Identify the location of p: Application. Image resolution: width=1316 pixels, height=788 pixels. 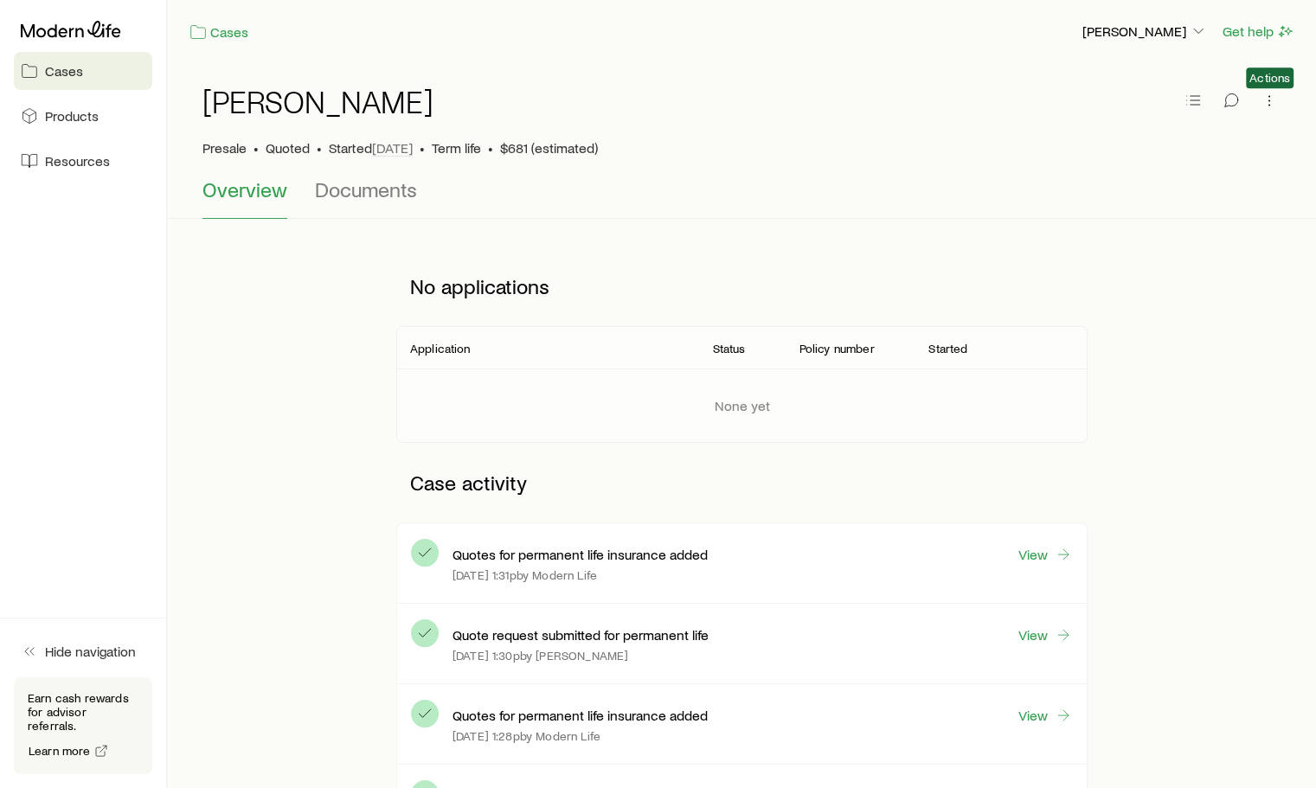
(440, 349).